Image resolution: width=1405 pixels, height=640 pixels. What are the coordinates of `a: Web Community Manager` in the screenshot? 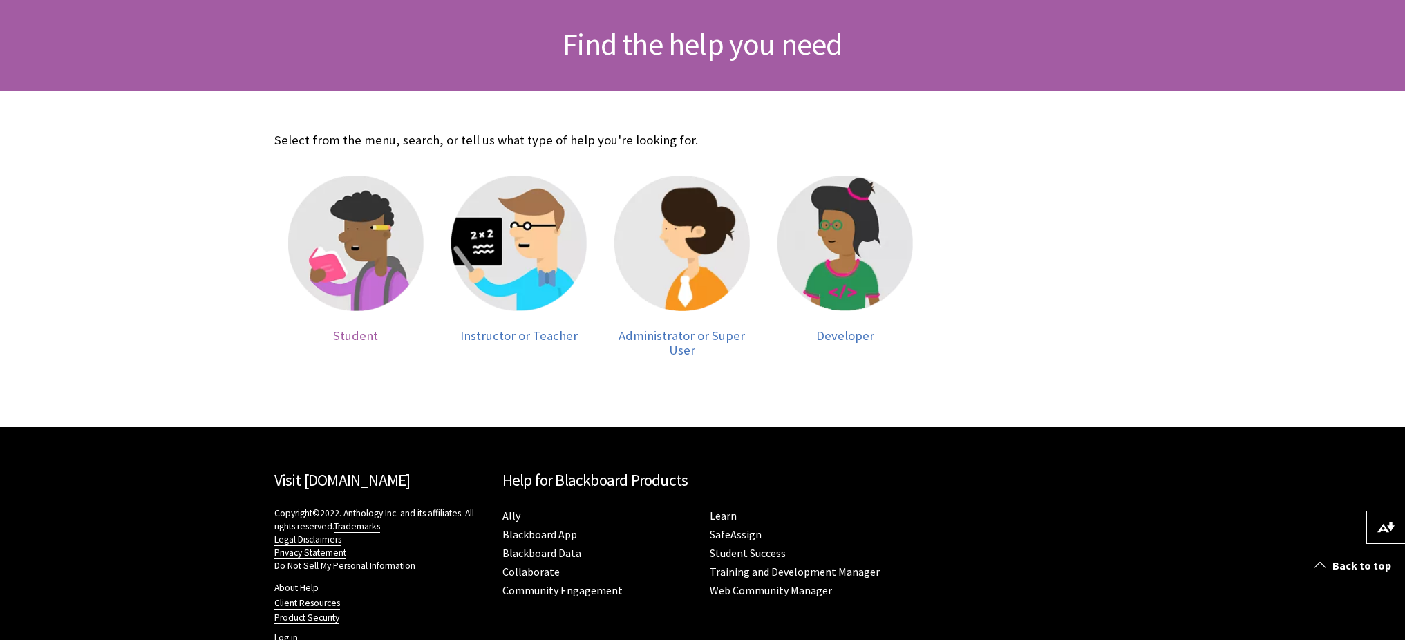 It's located at (770, 590).